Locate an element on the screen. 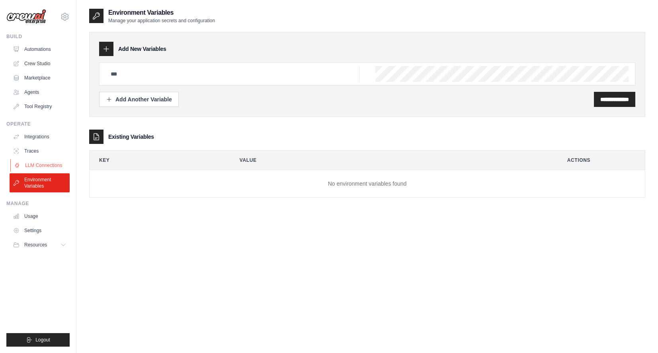  h2: Environment Variables is located at coordinates (162, 13).